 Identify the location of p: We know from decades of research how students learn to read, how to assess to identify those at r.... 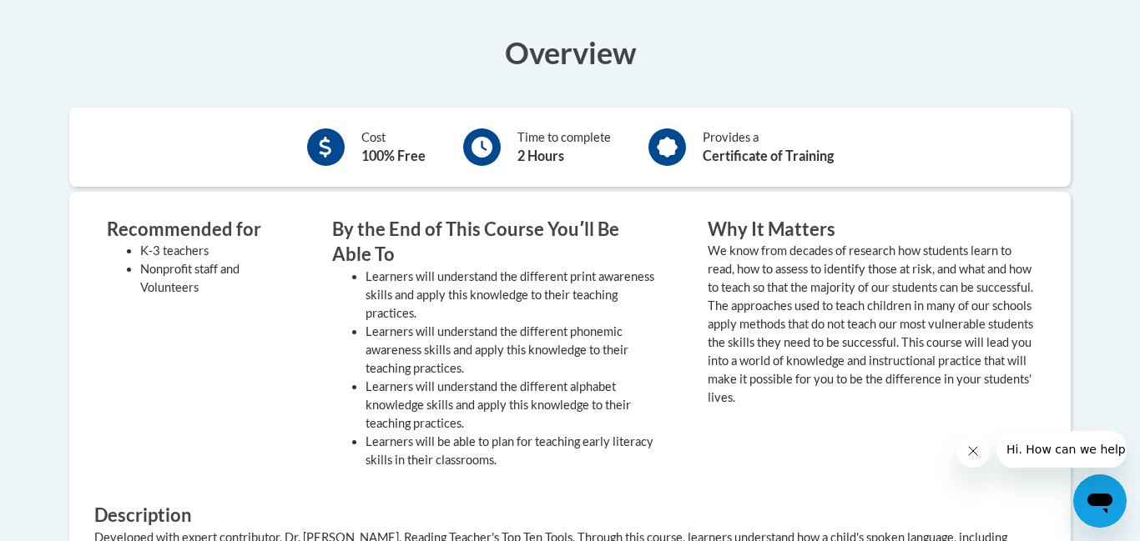
(870, 325).